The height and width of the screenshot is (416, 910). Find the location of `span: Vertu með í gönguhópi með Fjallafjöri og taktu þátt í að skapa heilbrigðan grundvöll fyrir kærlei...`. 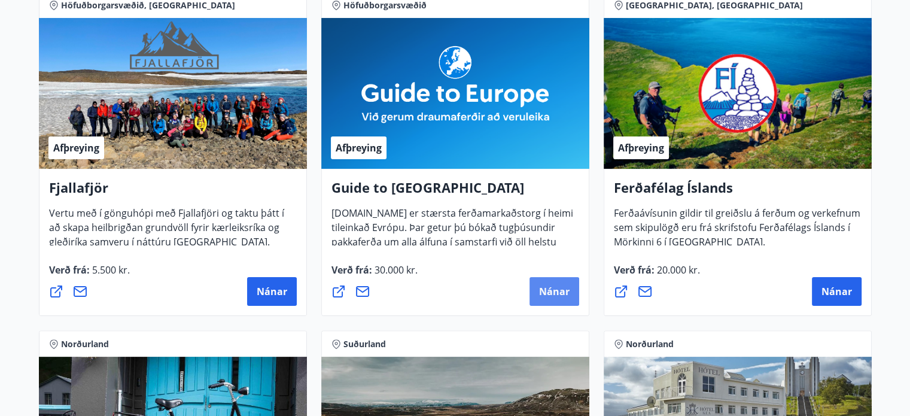

span: Vertu með í gönguhópi með Fjallafjöri og taktu þátt í að skapa heilbrigðan grundvöll fyrir kærlei... is located at coordinates (166, 232).